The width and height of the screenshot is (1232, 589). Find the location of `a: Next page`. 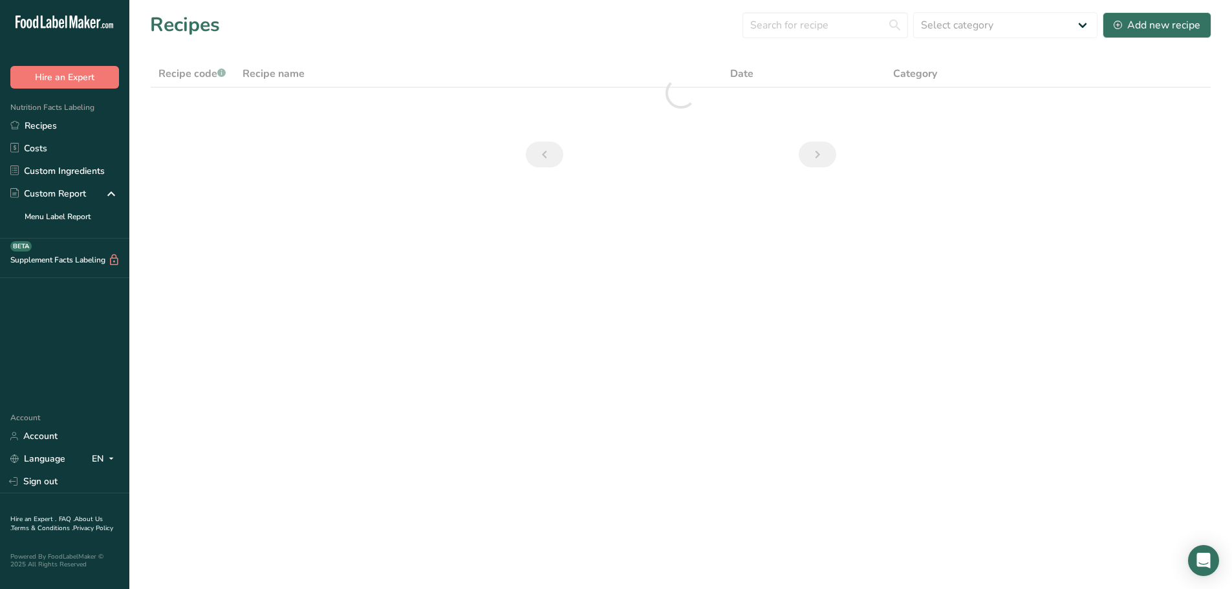

a: Next page is located at coordinates (817, 155).